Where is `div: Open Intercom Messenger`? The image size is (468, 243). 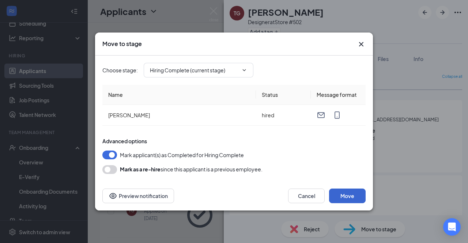 div: Open Intercom Messenger is located at coordinates (452, 227).